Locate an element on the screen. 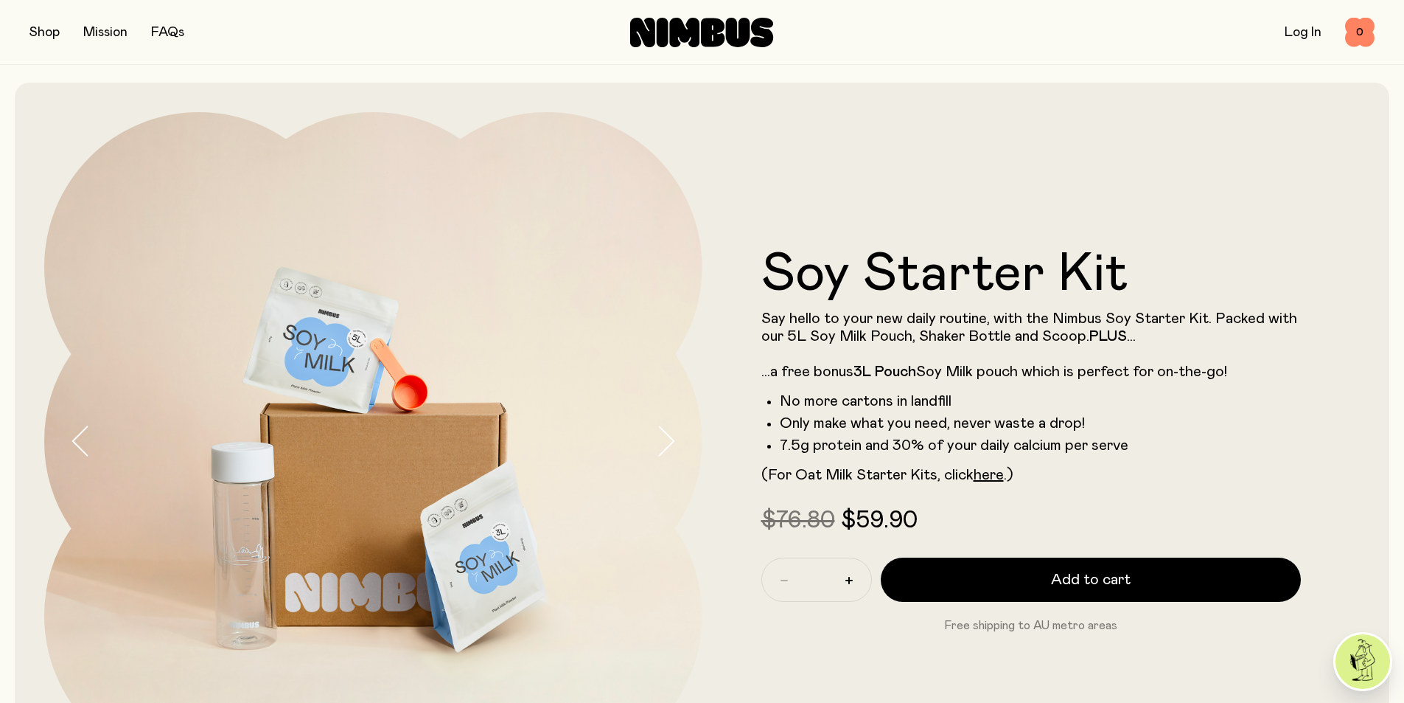 Image resolution: width=1404 pixels, height=703 pixels. a: FAQs is located at coordinates (167, 32).